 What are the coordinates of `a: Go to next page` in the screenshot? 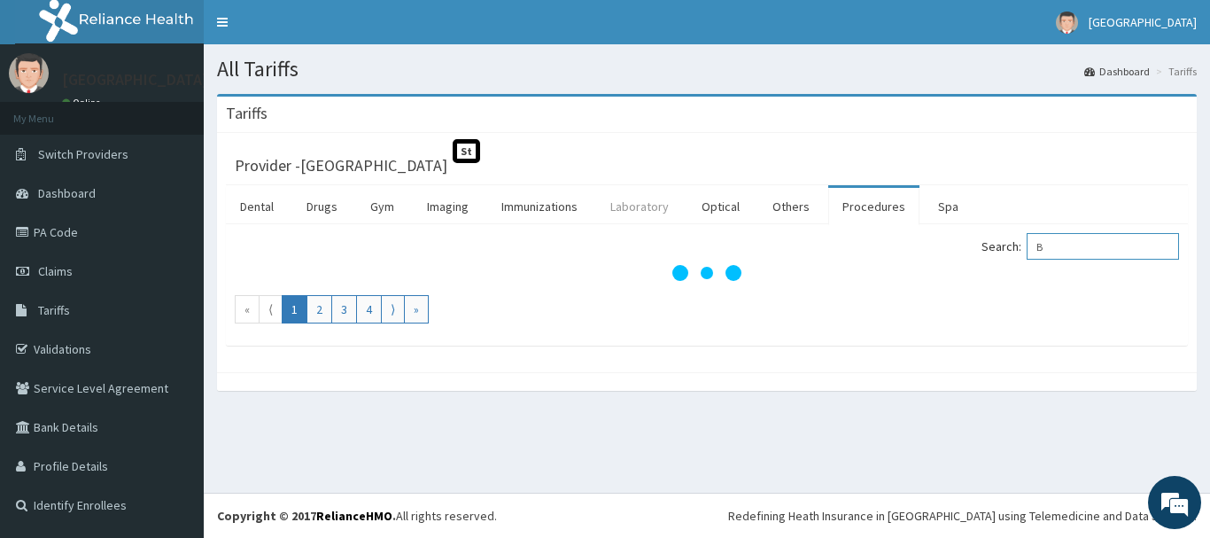 It's located at (393, 309).